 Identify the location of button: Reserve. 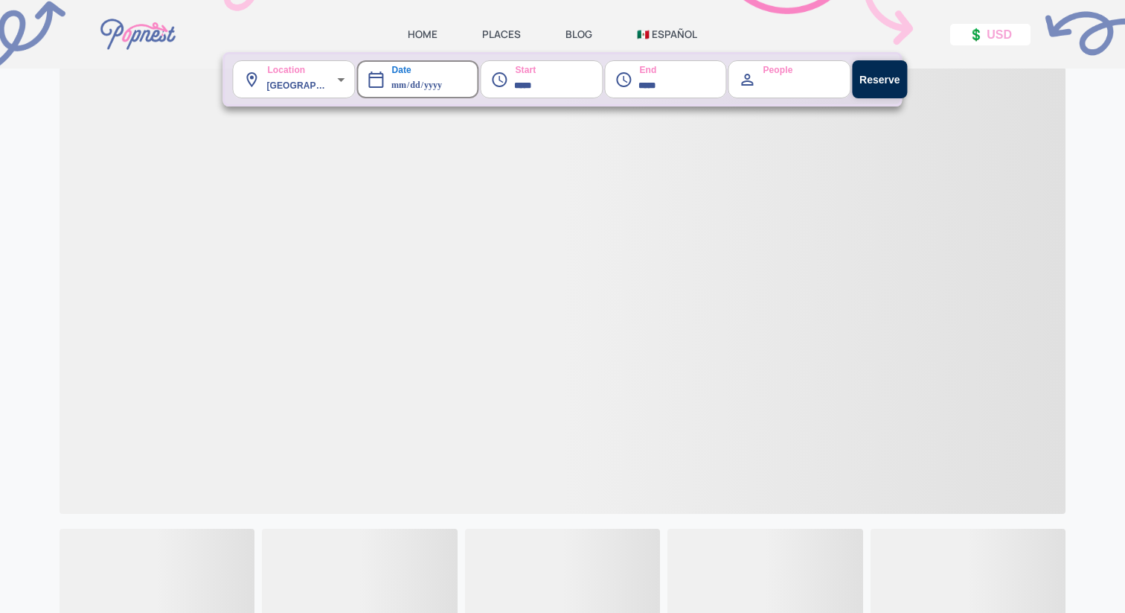
(880, 79).